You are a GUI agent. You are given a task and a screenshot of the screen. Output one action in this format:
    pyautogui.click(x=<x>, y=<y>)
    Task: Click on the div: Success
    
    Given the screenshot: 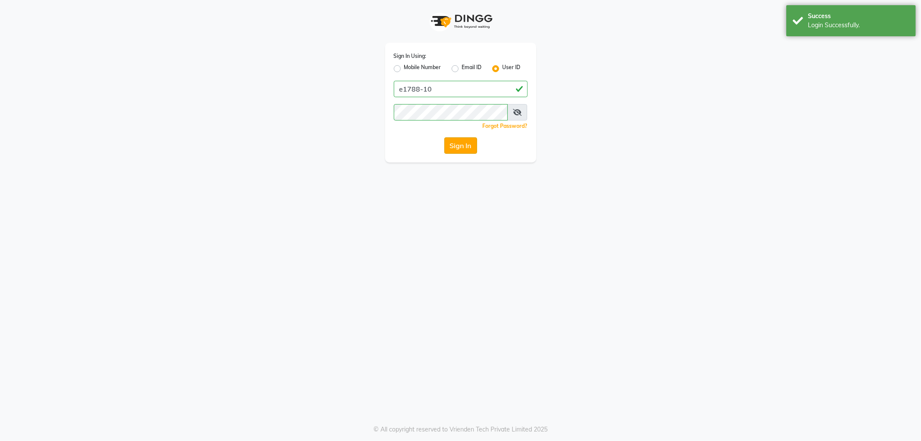 What is the action you would take?
    pyautogui.click(x=859, y=16)
    